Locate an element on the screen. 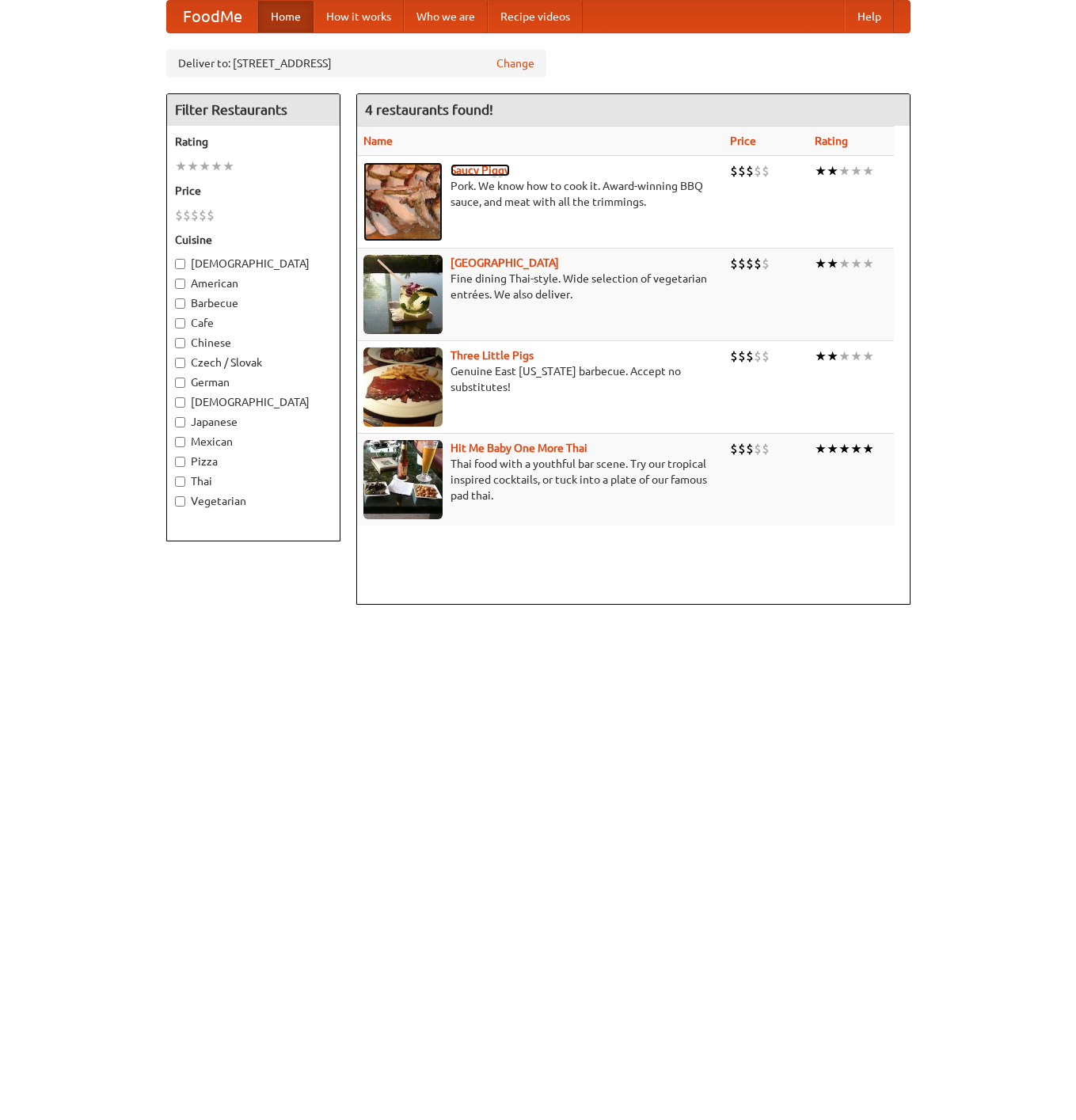  input: Barbecue is located at coordinates (180, 303).